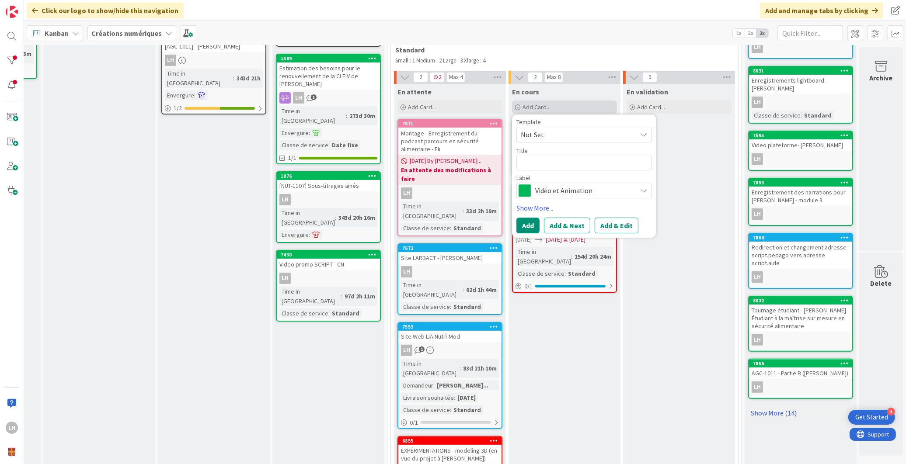  What do you see at coordinates (455, 77) in the screenshot?
I see `div: Max 4` at bounding box center [455, 77].